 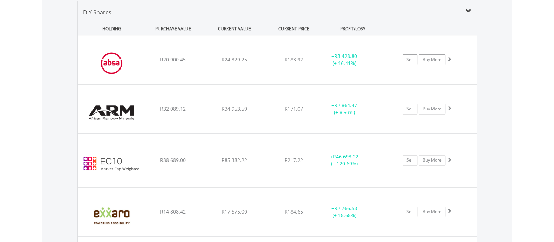 What do you see at coordinates (294, 28) in the screenshot?
I see `div: CURRENT PRICE` at bounding box center [294, 28].